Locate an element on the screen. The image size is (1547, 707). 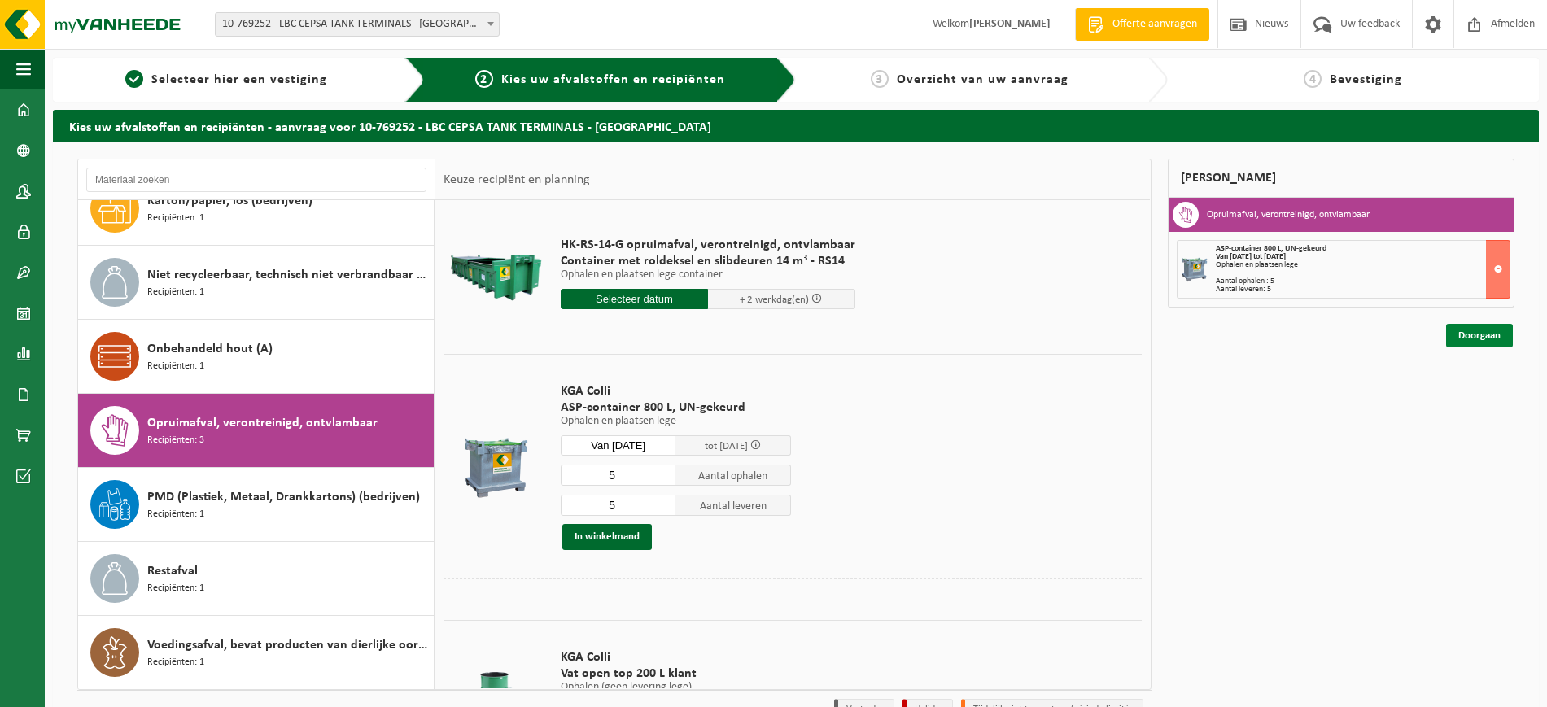
span: Karton/papier, los (bedrijven) is located at coordinates (230, 201).